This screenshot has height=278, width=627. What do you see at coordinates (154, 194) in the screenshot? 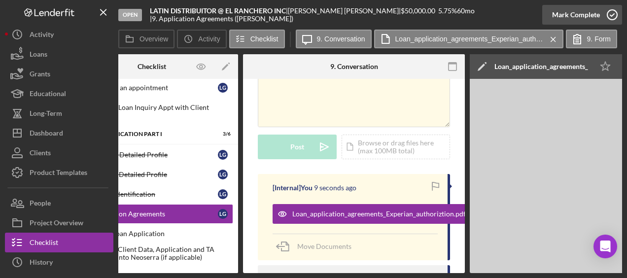
I see `div: Upload Identification` at bounding box center [154, 194].